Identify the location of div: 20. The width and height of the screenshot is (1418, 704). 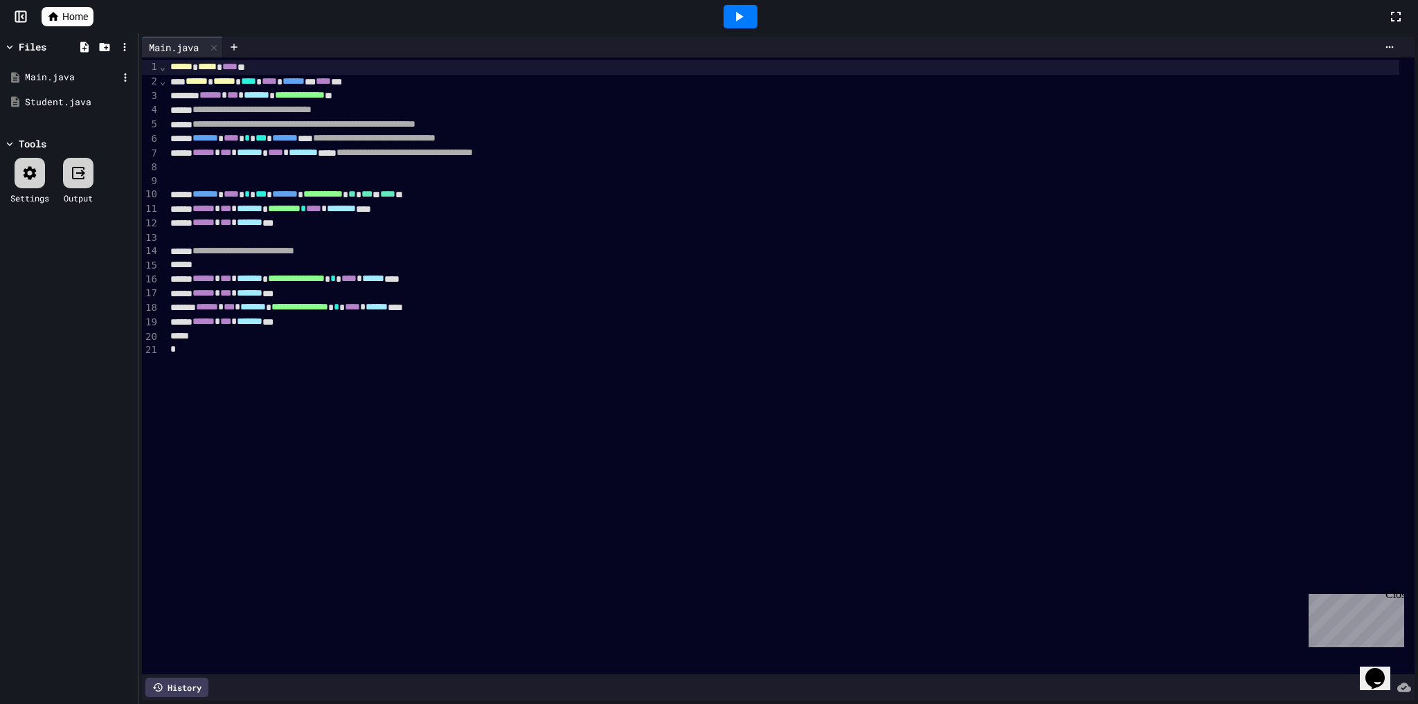
(150, 337).